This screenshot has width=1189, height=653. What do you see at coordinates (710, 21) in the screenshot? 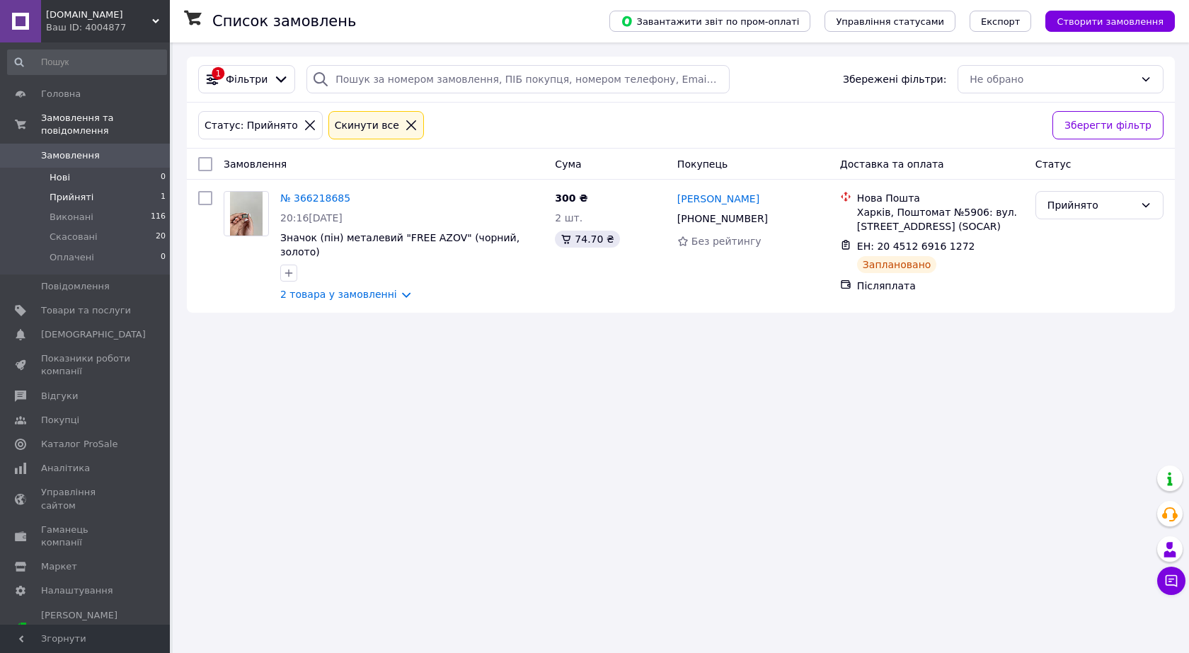
I see `button: Завантажити звіт по пром-оплаті` at bounding box center [710, 21].